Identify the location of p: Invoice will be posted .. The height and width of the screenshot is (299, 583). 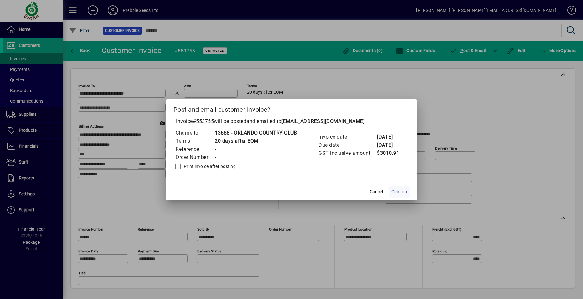
(291, 121).